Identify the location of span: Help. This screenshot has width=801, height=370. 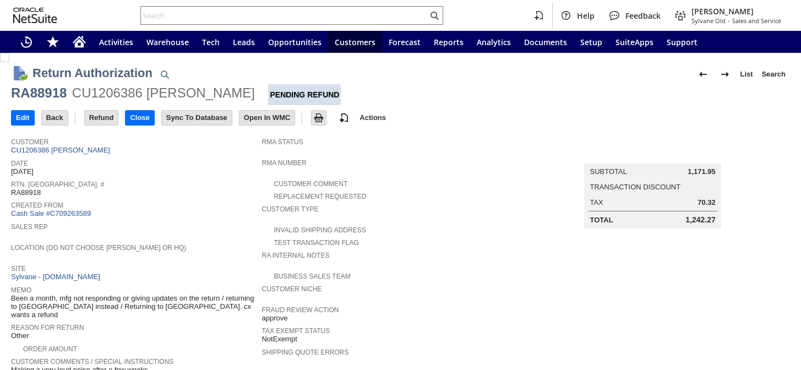
(586, 15).